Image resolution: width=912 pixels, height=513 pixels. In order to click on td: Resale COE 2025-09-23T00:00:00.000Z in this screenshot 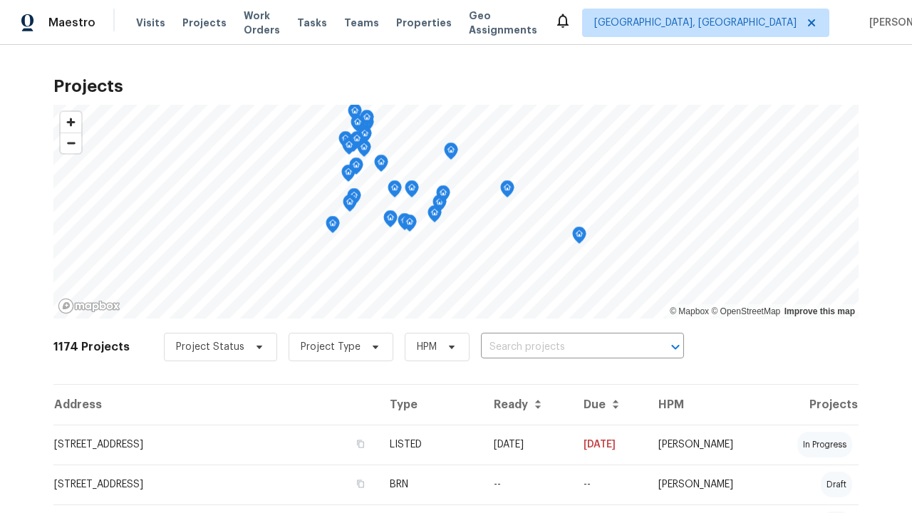, I will do `click(609, 484)`.